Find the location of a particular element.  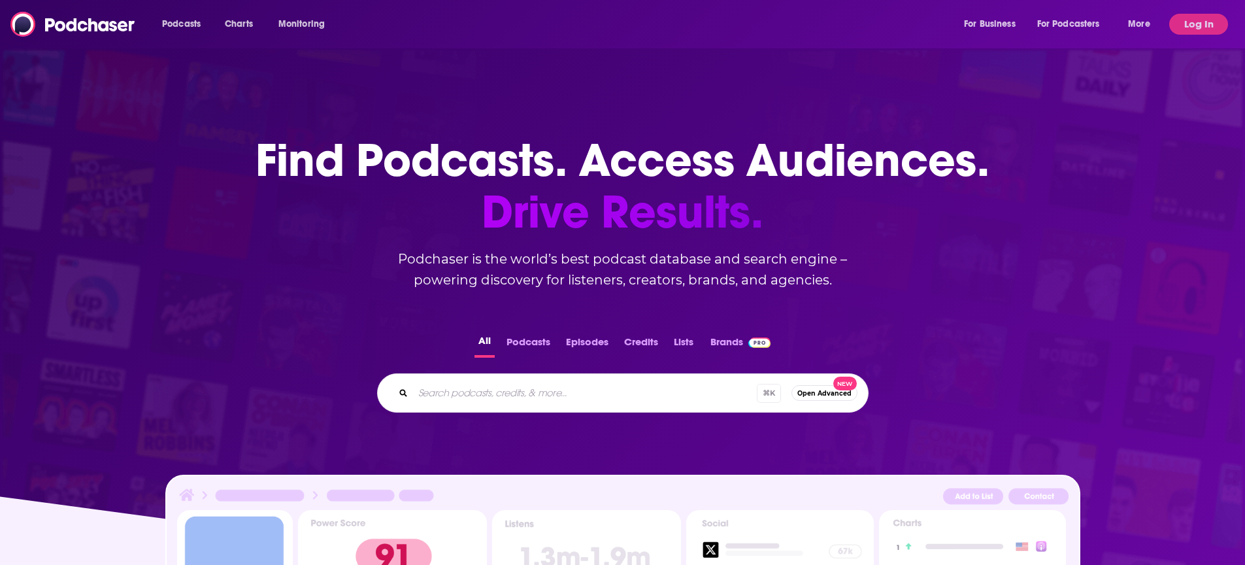

span: Charts is located at coordinates (239, 24).